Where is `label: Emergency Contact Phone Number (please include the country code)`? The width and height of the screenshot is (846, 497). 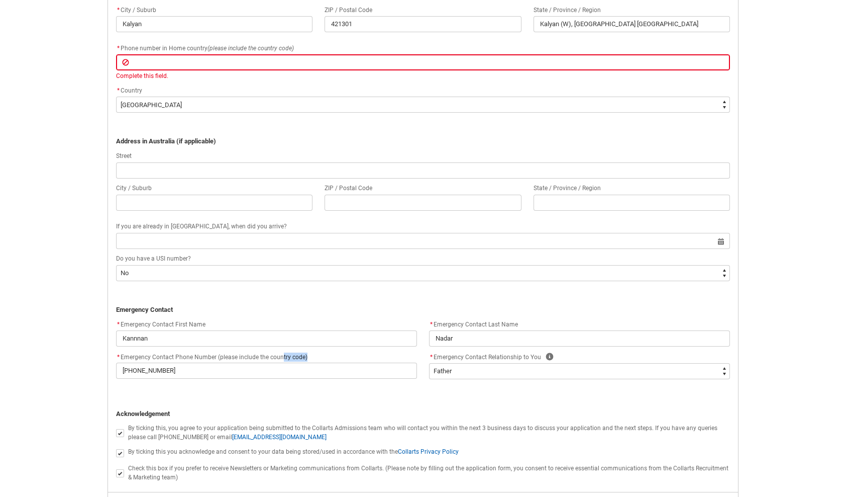
label: Emergency Contact Phone Number (please include the country code) is located at coordinates (214, 356).